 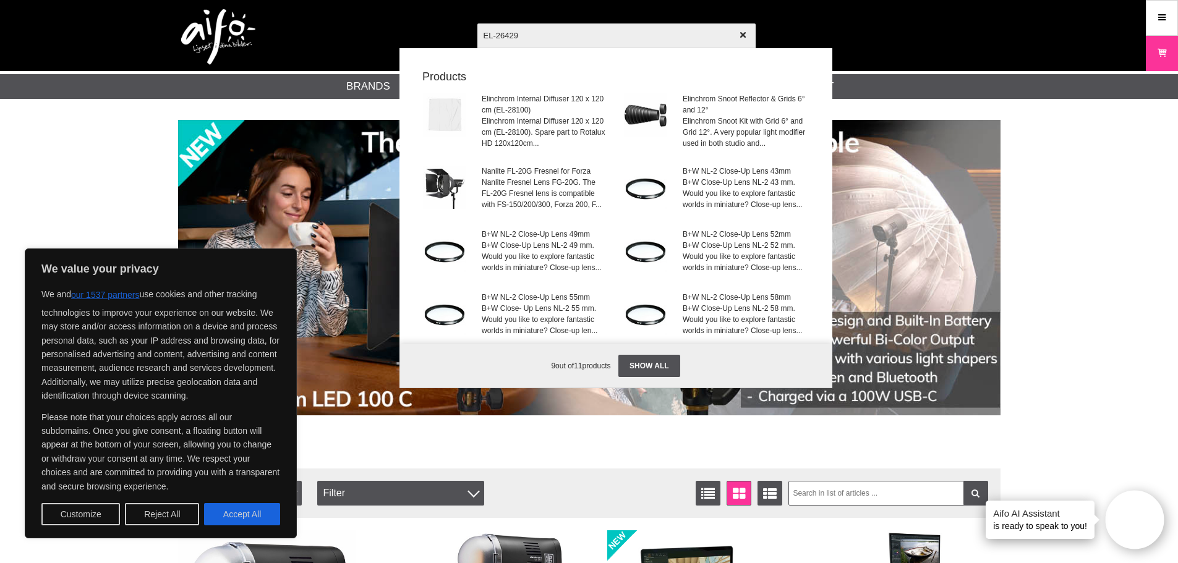 I want to click on a: Elinchrom Snoot Reflector & Grids 6° and 12°Elinchrom Snoot Kit with Grid 6° and Grid 12°. A very..., so click(x=716, y=121).